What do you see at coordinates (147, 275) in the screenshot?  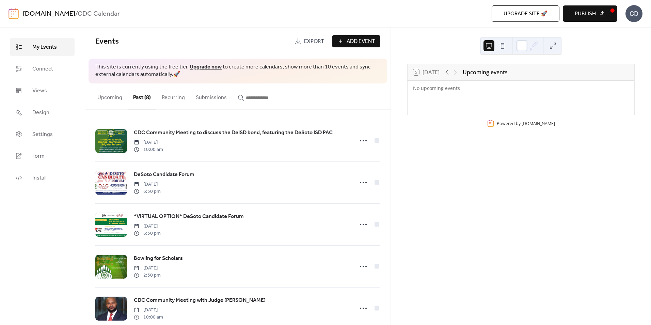 I see `span: 2:30 pm` at bounding box center [147, 275].